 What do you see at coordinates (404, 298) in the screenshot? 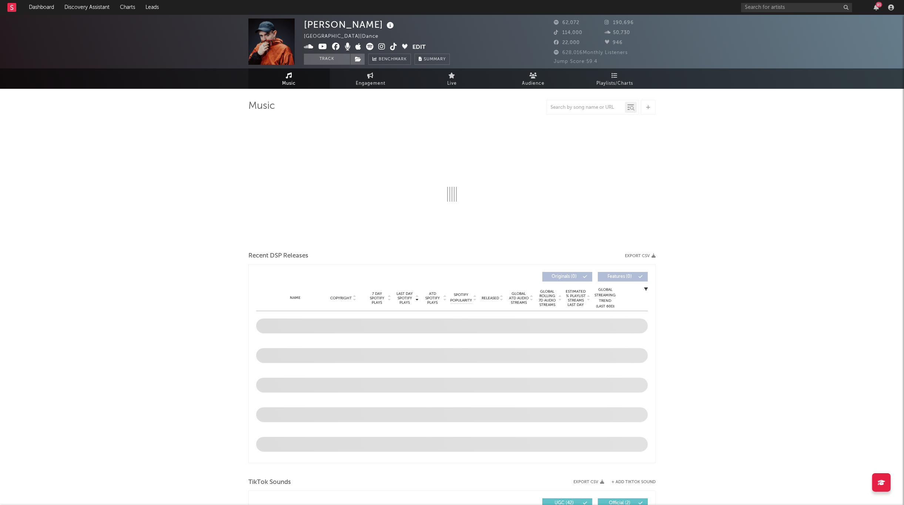
I see `span: Last Day Spotify Plays` at bounding box center [404, 298].